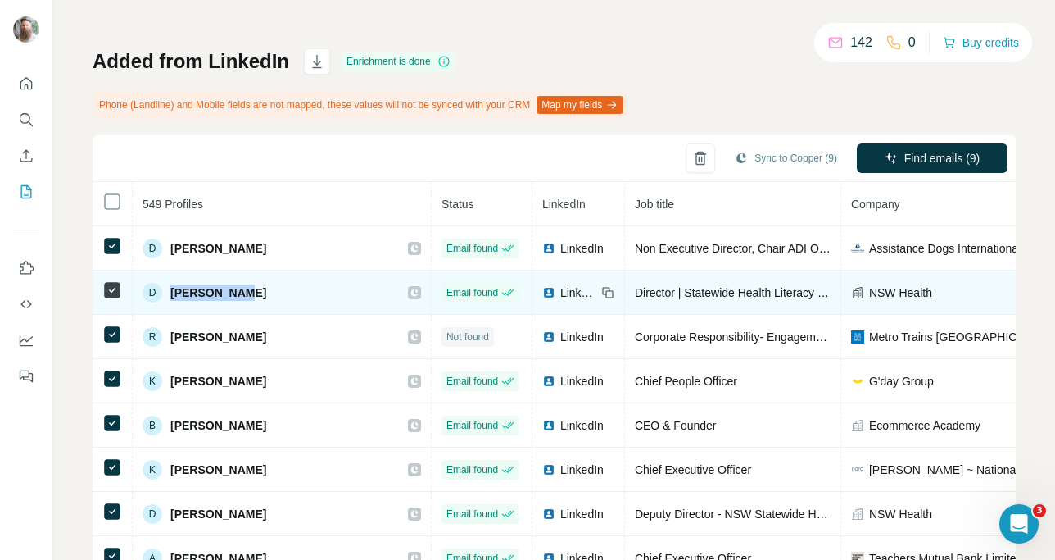 The height and width of the screenshot is (560, 1055). Describe the element at coordinates (26, 156) in the screenshot. I see `button: Enrich CSV` at that location.